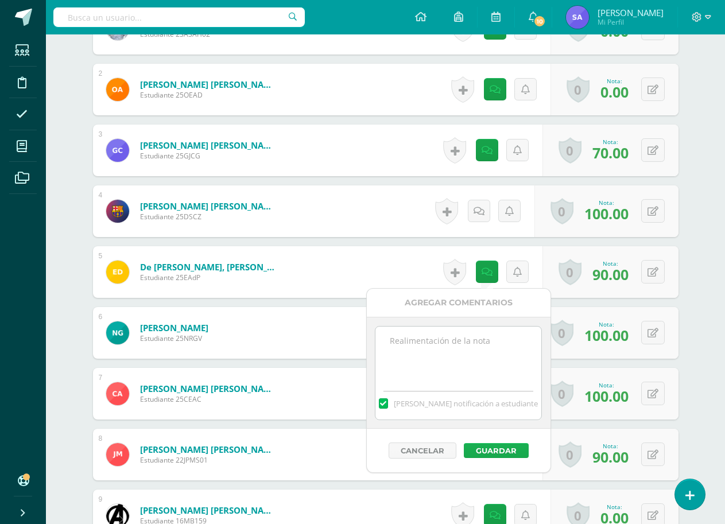  I want to click on span: Estudiante 22JPMS01, so click(209, 460).